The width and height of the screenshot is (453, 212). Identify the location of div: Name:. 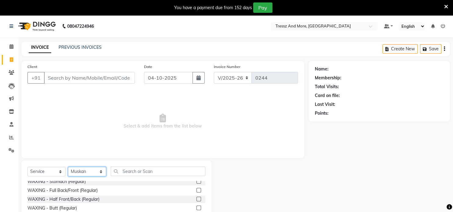
(321, 69).